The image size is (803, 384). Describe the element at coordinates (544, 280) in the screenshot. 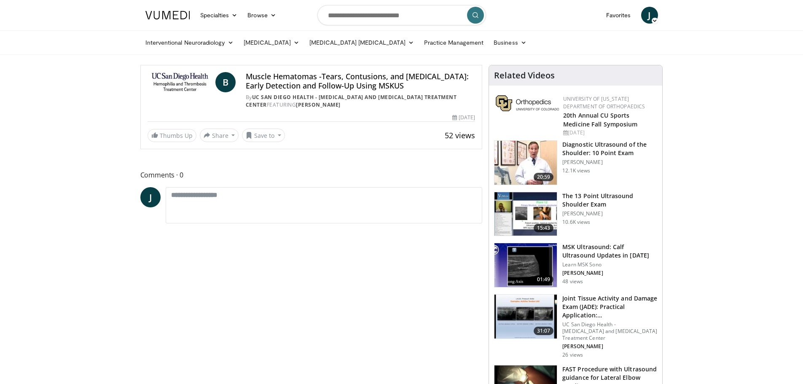

I see `span: 01:49` at that location.